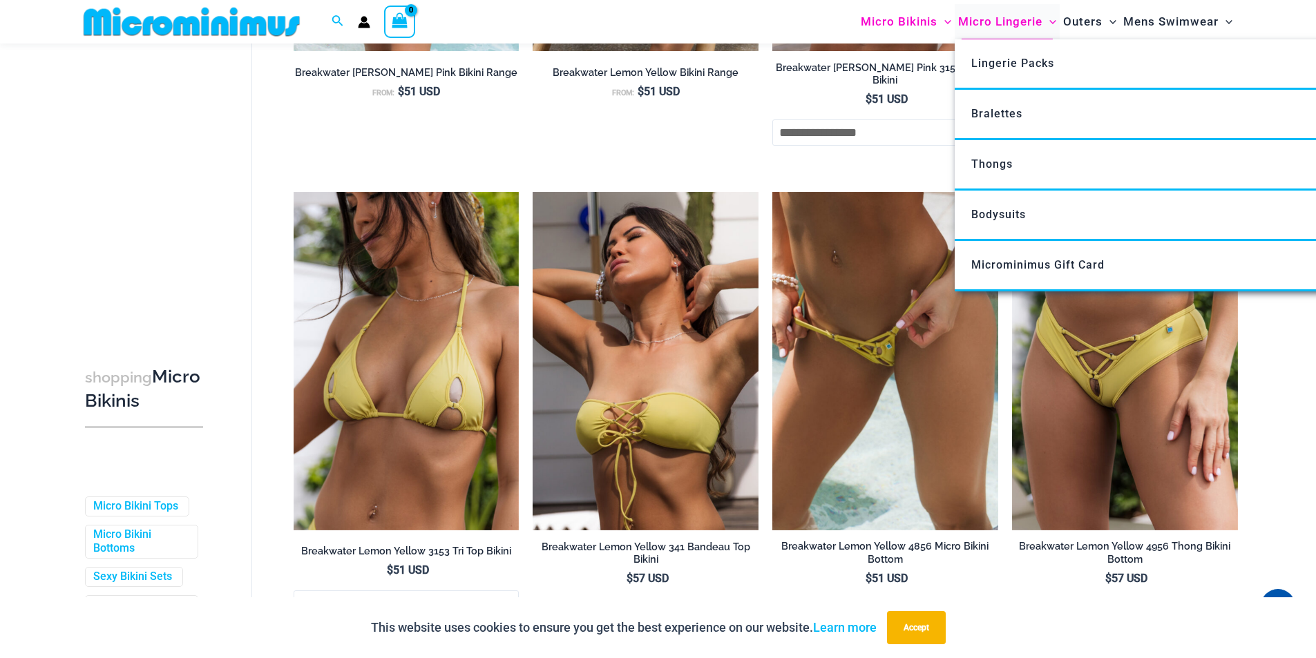 This screenshot has width=1316, height=658. What do you see at coordinates (906, 21) in the screenshot?
I see `a: Micro BikinisMenu ToggleMenu Toggle` at bounding box center [906, 21].